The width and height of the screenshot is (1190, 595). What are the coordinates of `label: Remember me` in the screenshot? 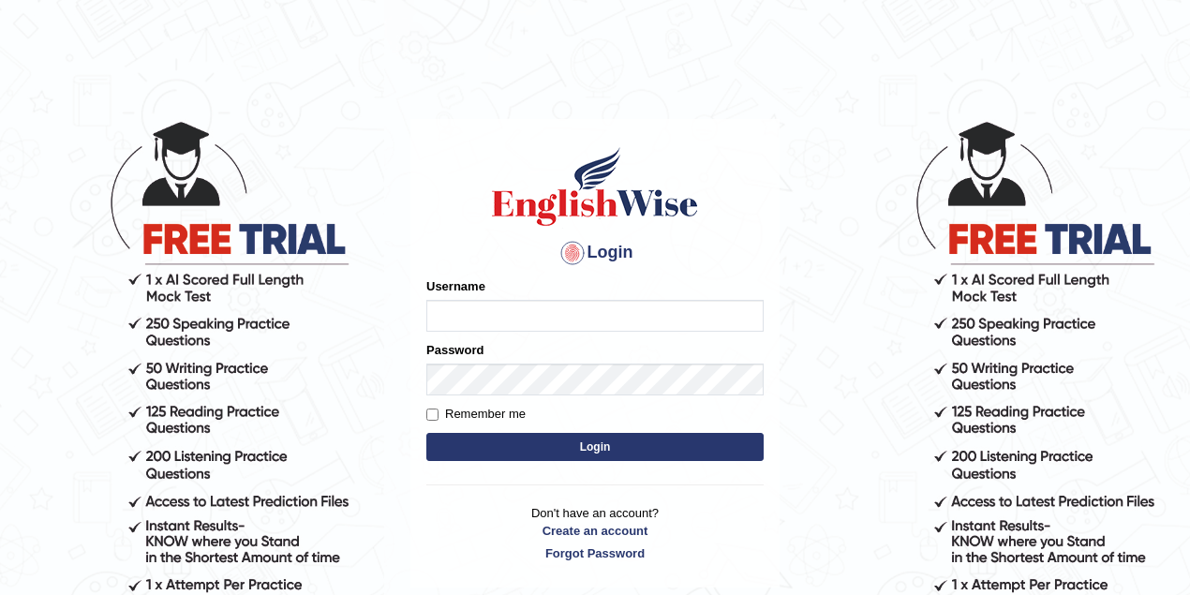 It's located at (476, 414).